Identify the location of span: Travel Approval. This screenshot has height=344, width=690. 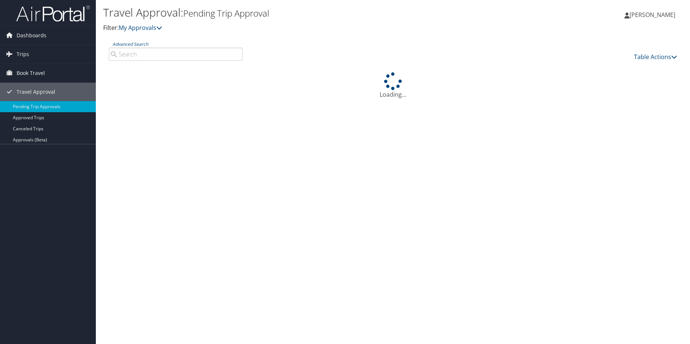
(36, 92).